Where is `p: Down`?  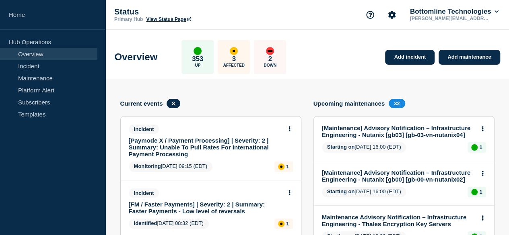 p: Down is located at coordinates (270, 65).